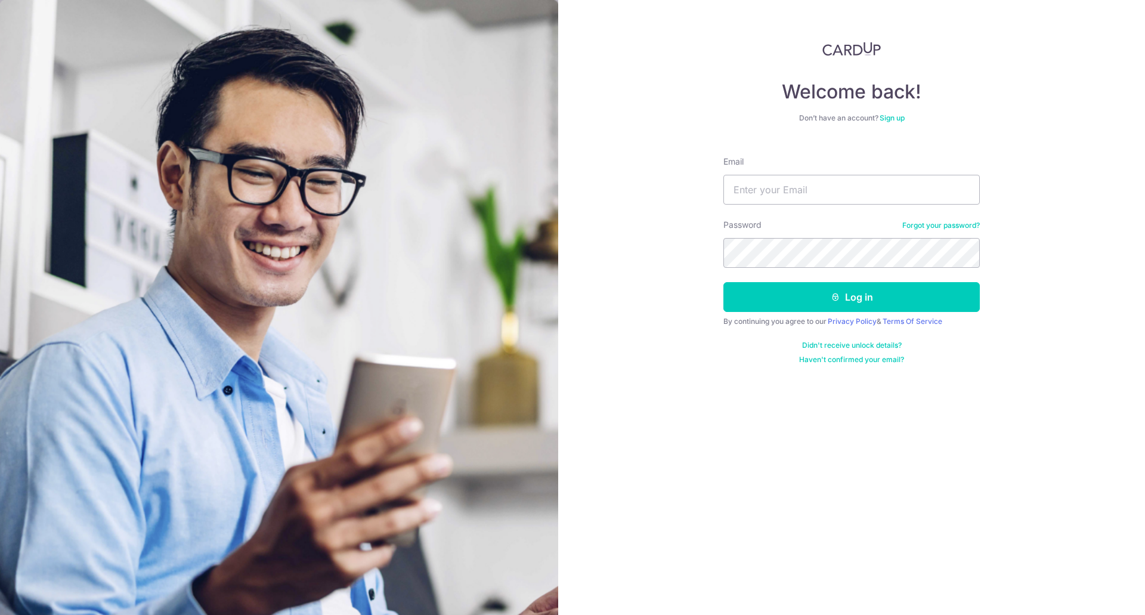 This screenshot has width=1145, height=615. What do you see at coordinates (852, 321) in the screenshot?
I see `a: Privacy Policy` at bounding box center [852, 321].